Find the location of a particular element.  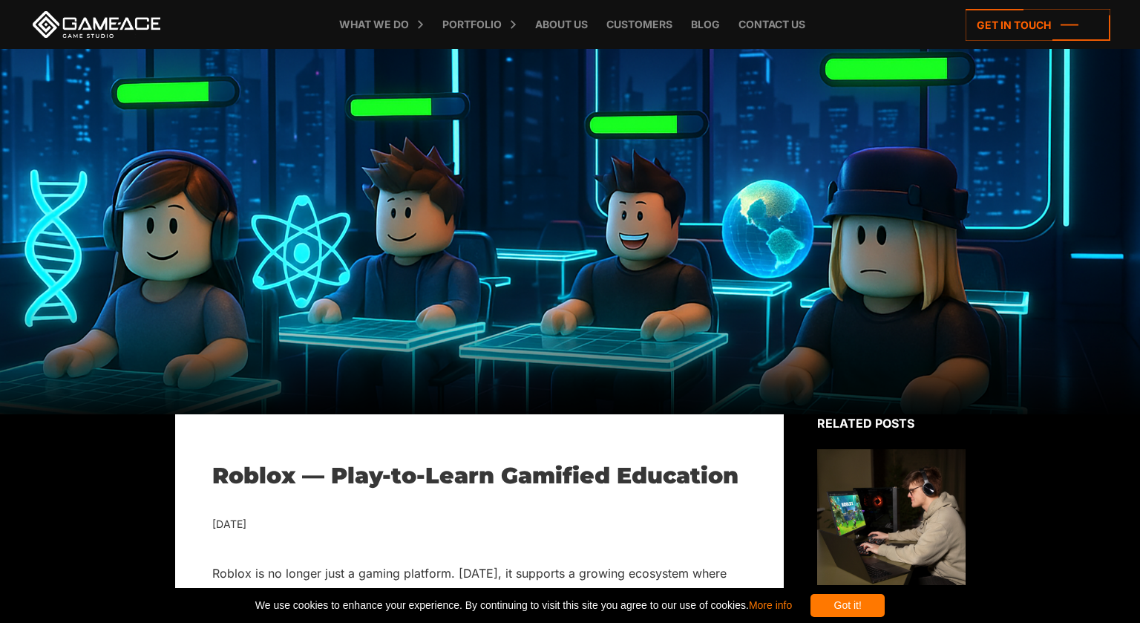

a: Get in touch is located at coordinates (1038, 24).